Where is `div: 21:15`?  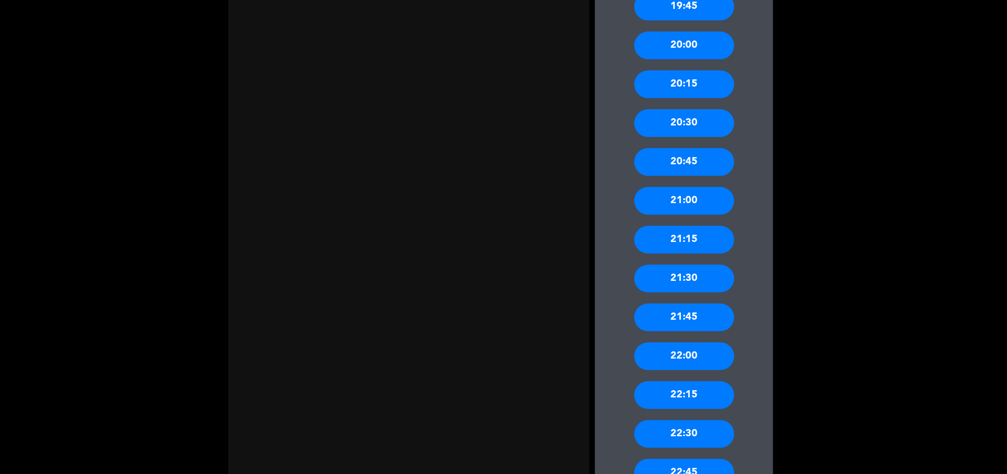
div: 21:15 is located at coordinates (684, 240).